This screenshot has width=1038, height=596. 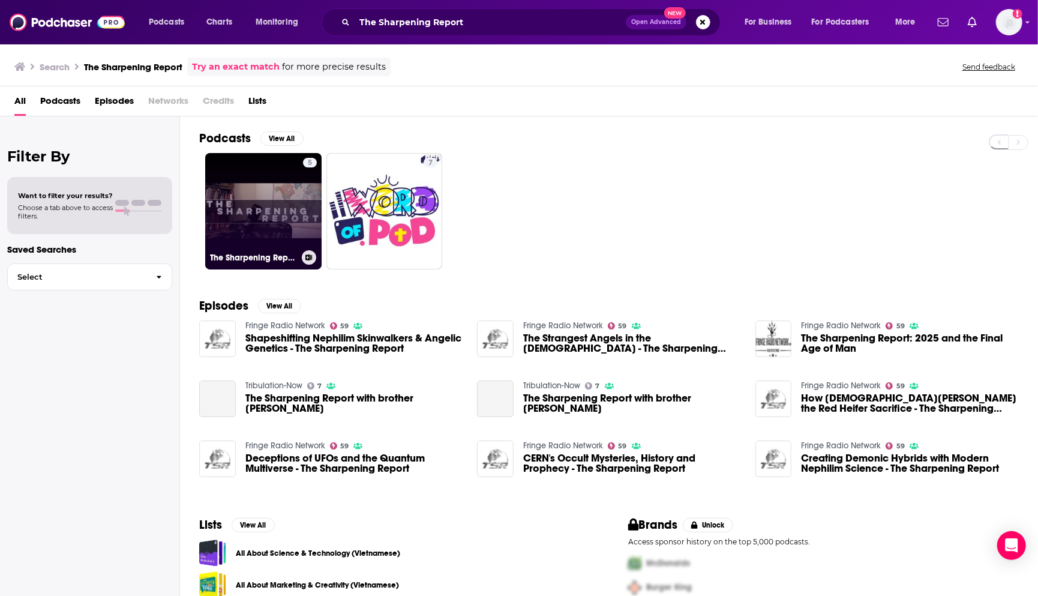 What do you see at coordinates (65, 196) in the screenshot?
I see `span: Want to filter your results?` at bounding box center [65, 196].